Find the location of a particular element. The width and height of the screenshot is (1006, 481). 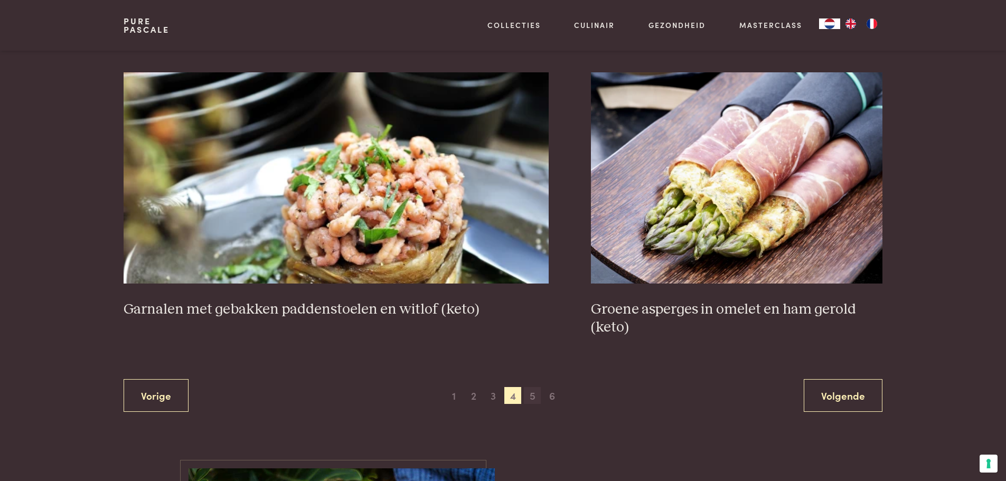

a: Volgende is located at coordinates (843, 395).